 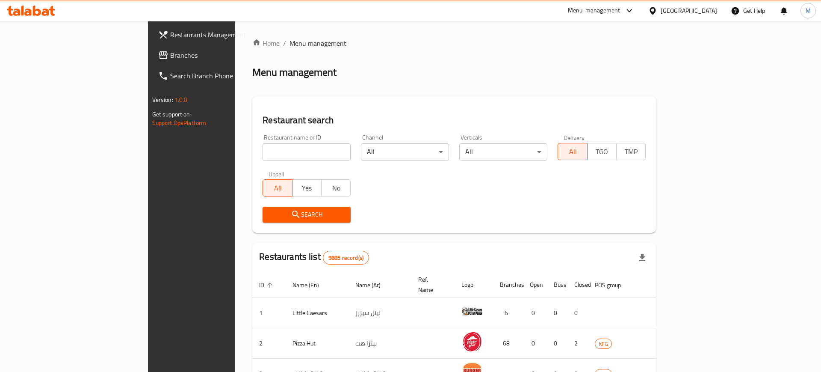 What do you see at coordinates (307, 188) in the screenshot?
I see `button: Yes` at bounding box center [307, 188].